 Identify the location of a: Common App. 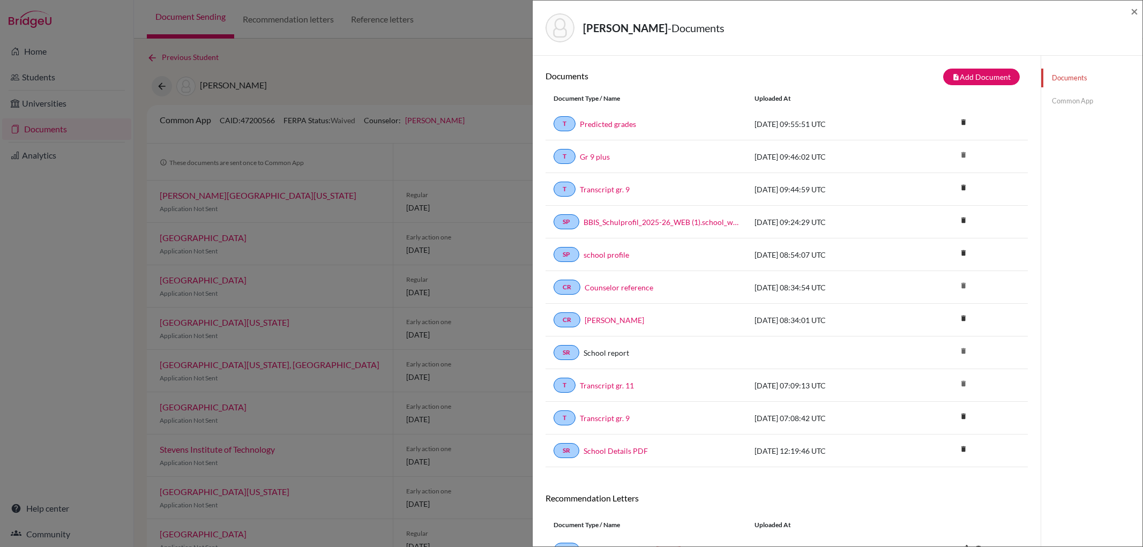
(1092, 101).